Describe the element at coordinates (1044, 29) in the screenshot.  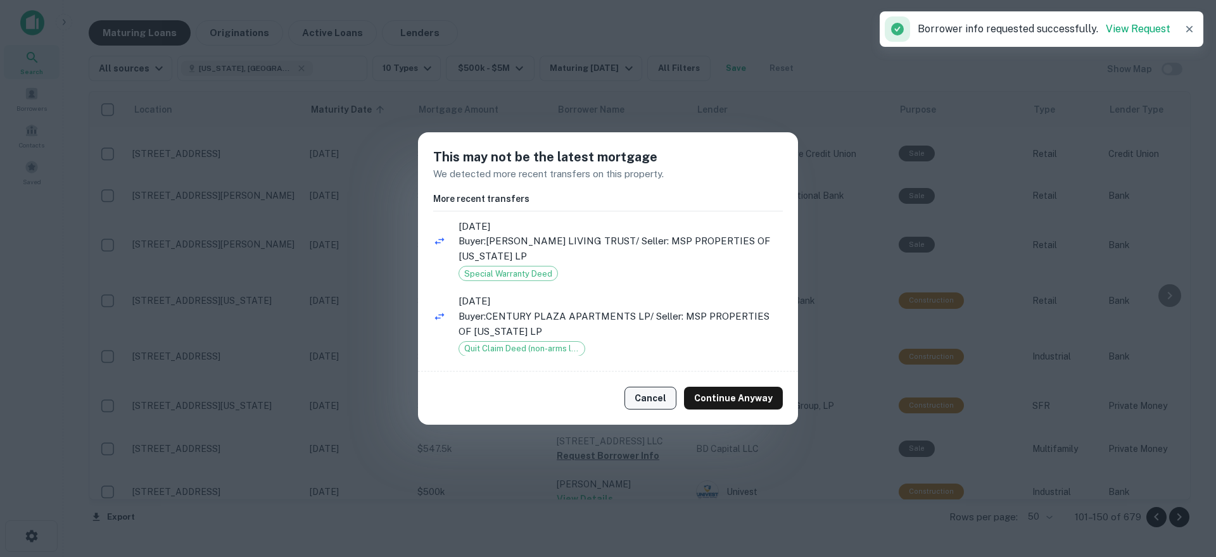
I see `p: Borrower info requested successfully.` at that location.